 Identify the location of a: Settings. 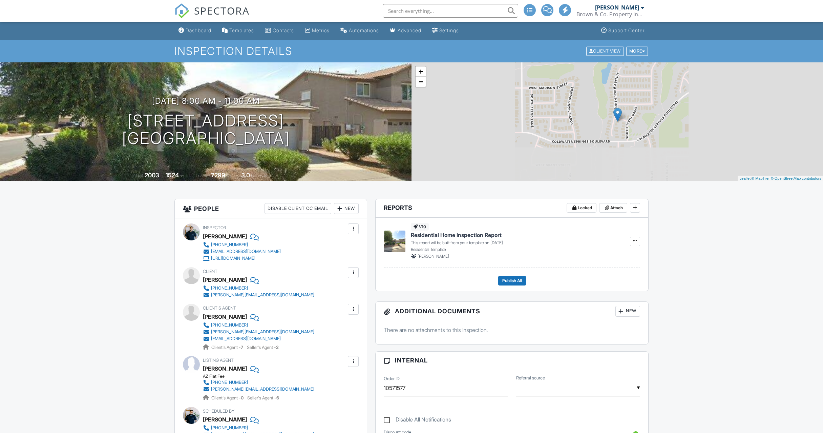
(445, 30).